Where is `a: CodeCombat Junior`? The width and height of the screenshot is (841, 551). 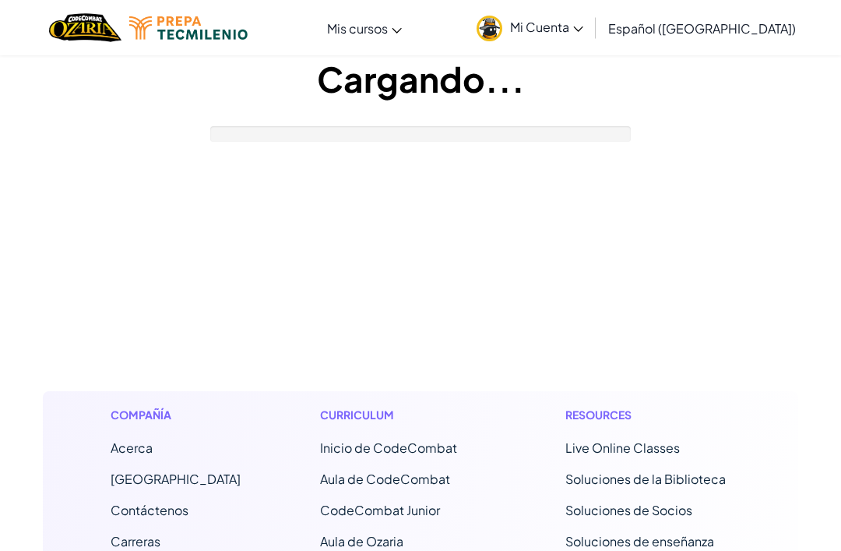
a: CodeCombat Junior is located at coordinates (380, 509).